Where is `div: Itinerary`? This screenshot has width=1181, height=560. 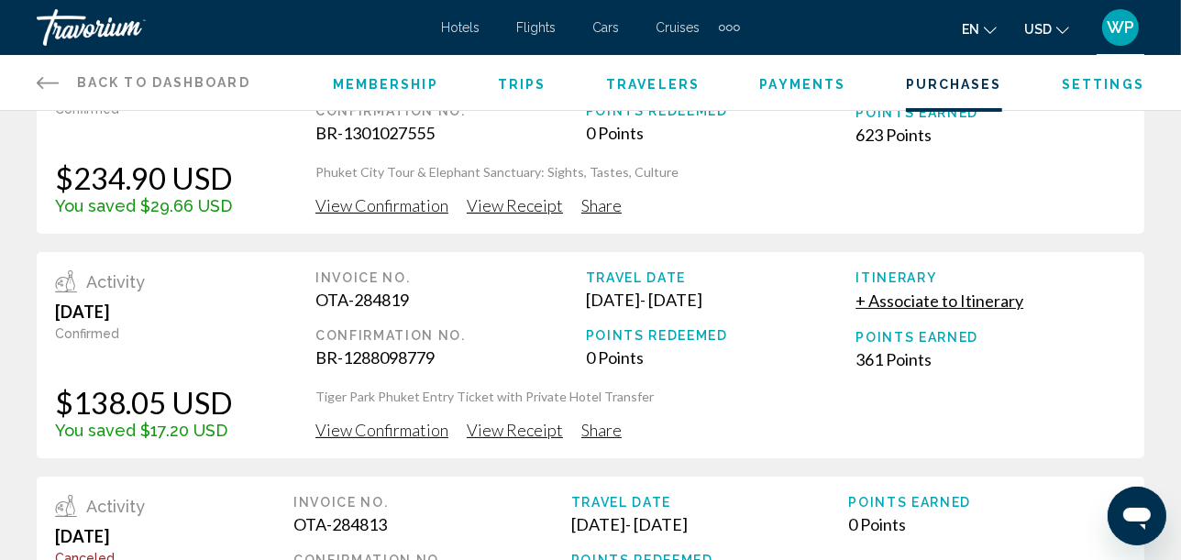 div: Itinerary is located at coordinates (990, 278).